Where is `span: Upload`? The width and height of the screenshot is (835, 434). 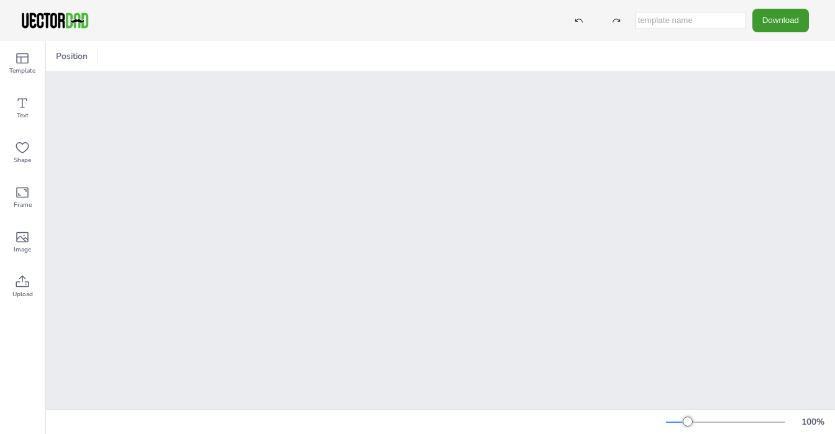
span: Upload is located at coordinates (22, 294).